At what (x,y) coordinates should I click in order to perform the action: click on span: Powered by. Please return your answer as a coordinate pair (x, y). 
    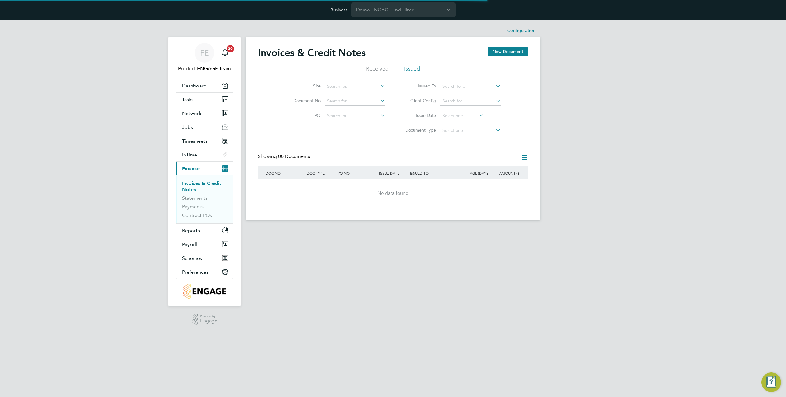
    Looking at the image, I should click on (209, 316).